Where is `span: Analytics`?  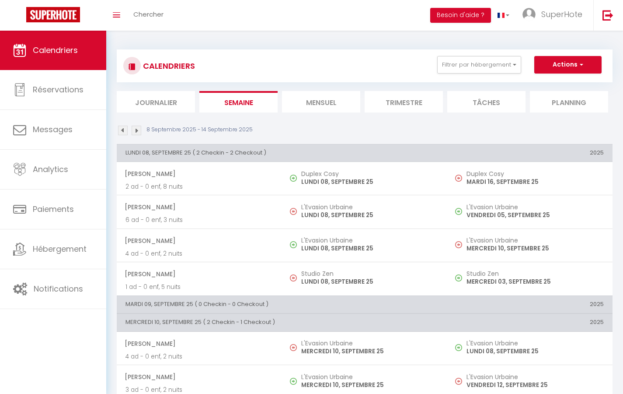
span: Analytics is located at coordinates (50, 169).